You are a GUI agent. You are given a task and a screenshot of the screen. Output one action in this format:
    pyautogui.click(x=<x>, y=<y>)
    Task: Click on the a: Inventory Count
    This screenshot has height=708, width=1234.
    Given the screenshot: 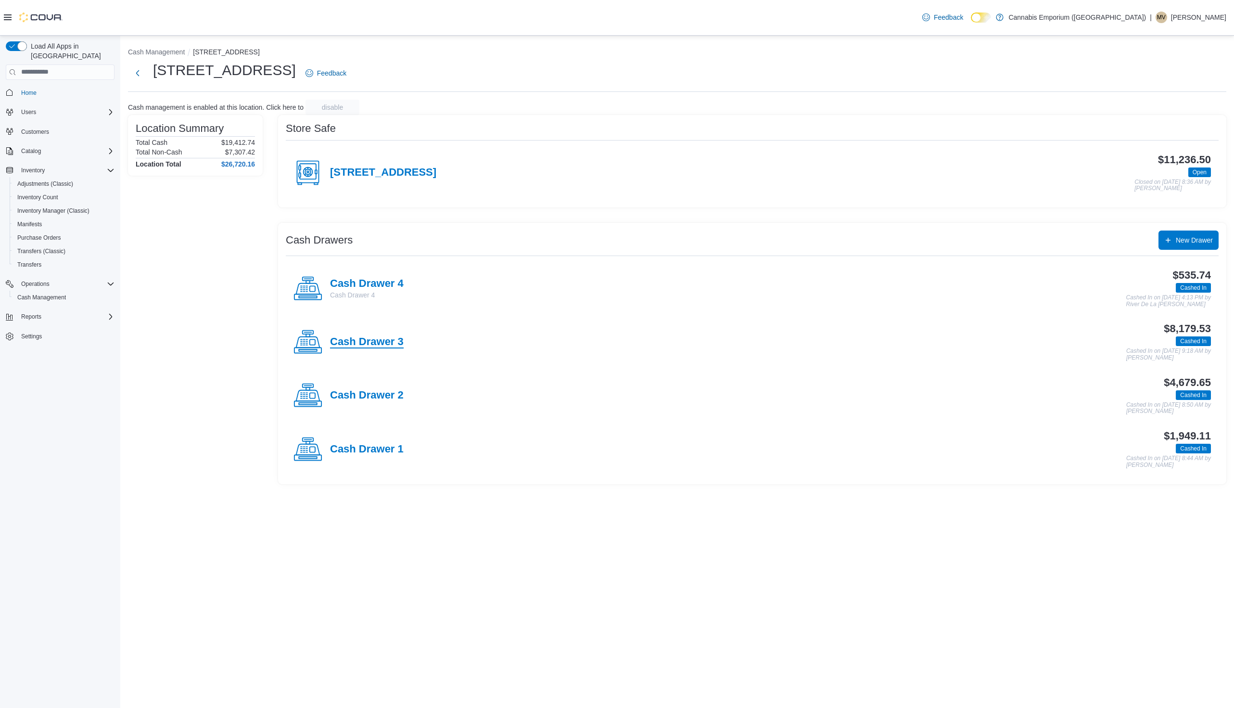 What is the action you would take?
    pyautogui.click(x=38, y=197)
    